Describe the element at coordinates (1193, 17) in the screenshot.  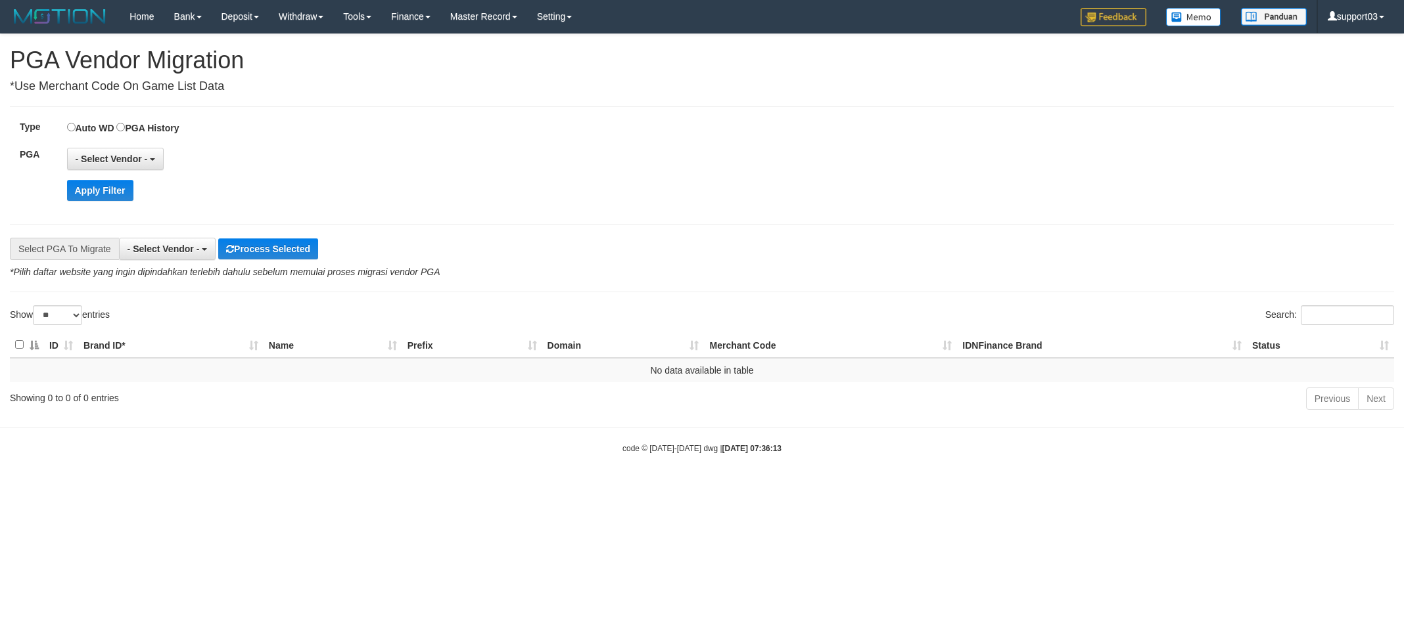
I see `img: Button%20Memo.svg` at that location.